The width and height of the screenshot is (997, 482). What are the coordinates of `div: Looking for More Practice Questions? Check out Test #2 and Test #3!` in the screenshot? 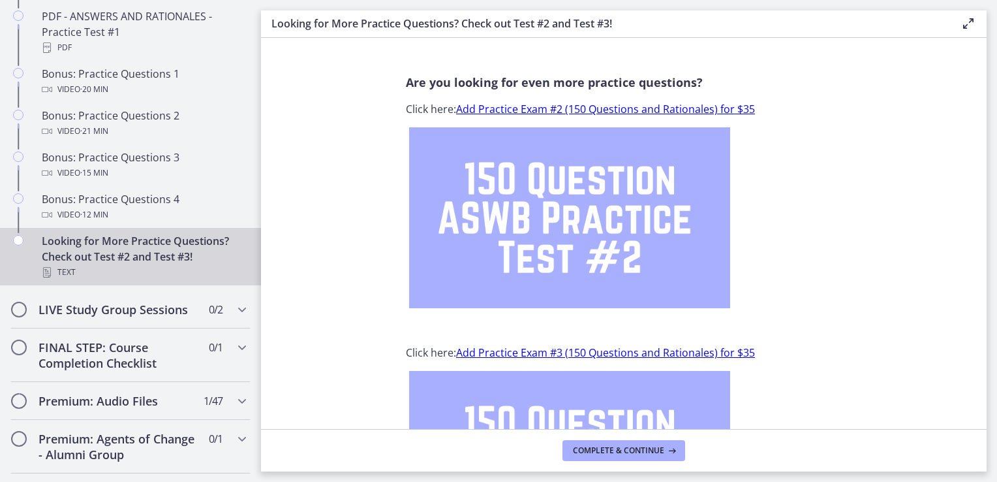 It's located at (144, 257).